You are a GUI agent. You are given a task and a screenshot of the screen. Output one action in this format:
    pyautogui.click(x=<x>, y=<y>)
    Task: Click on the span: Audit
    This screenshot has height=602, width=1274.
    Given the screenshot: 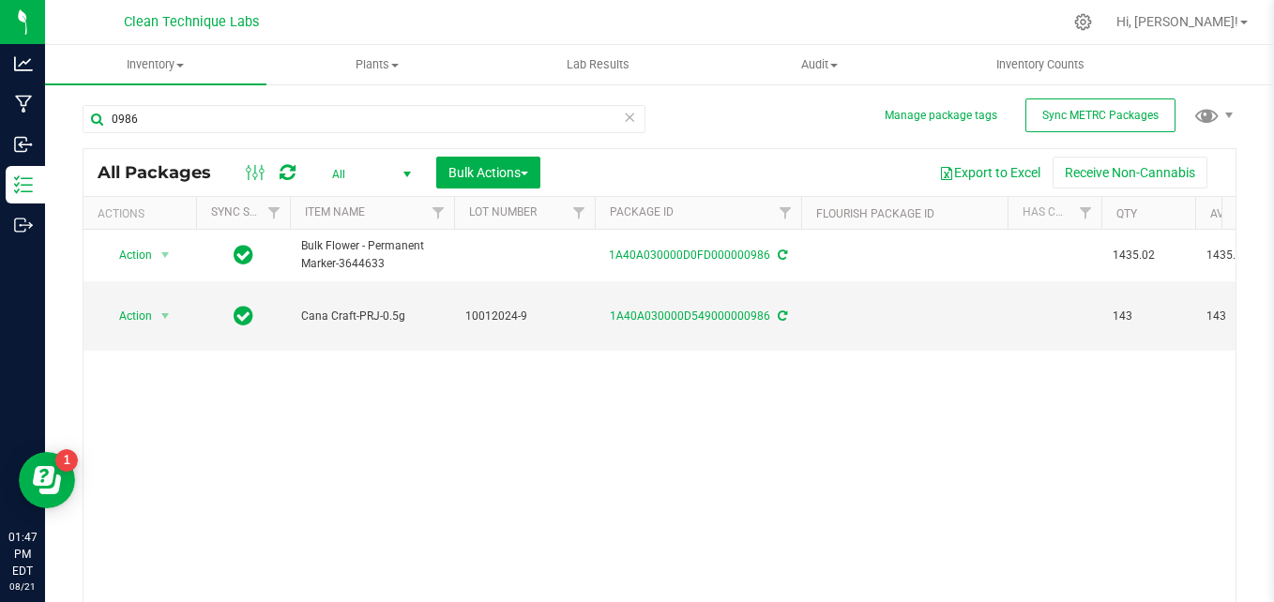 What is the action you would take?
    pyautogui.click(x=819, y=65)
    